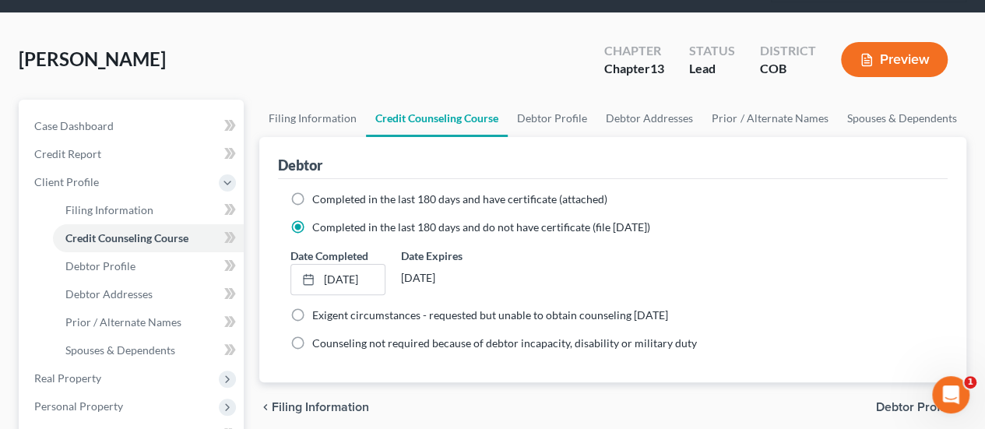  I want to click on div: Debtor, so click(300, 165).